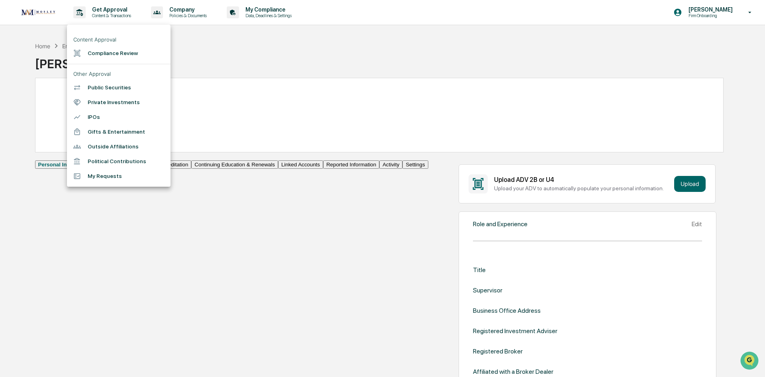  What do you see at coordinates (232, 164) in the screenshot?
I see `div: secondary tabs example` at bounding box center [232, 164].